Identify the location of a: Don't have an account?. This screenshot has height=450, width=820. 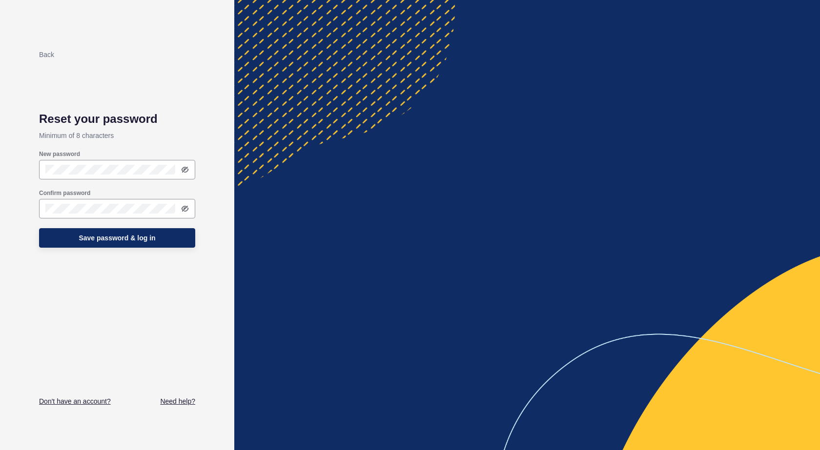
(75, 402).